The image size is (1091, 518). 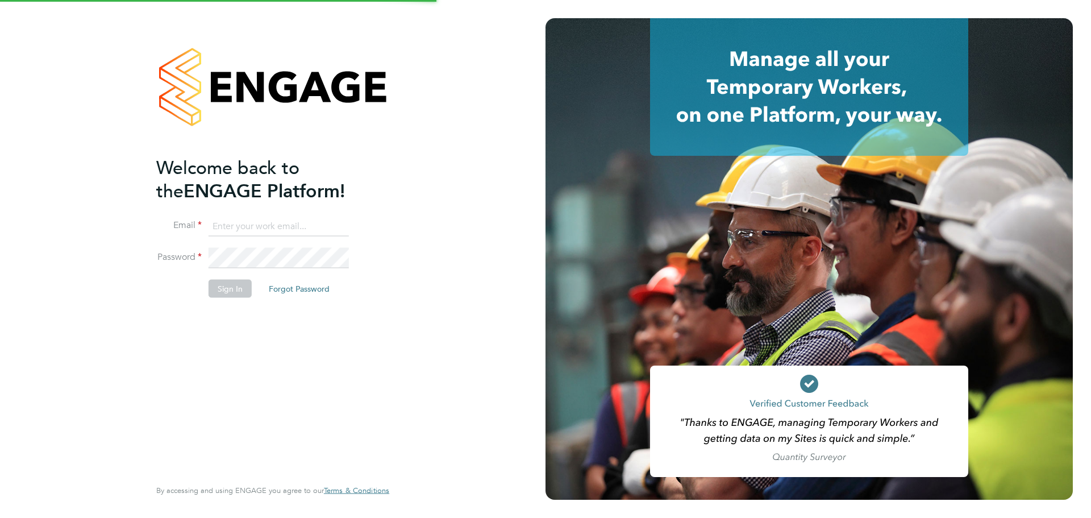 I want to click on span: Welcome back to the, so click(x=228, y=179).